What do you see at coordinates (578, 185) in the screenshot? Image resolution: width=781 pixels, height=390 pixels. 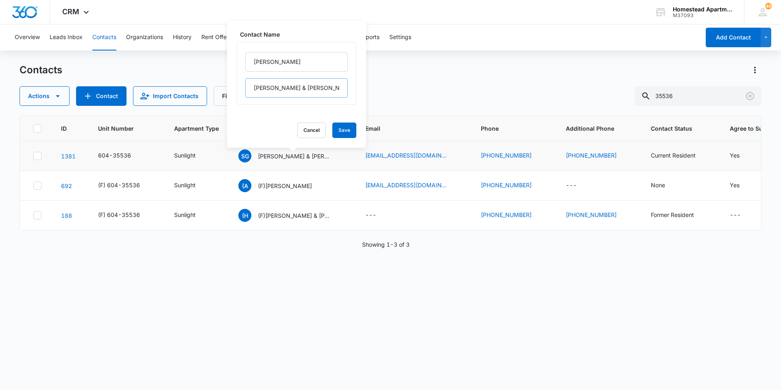 I see `div: Additional Phone - - Select to Edit Field` at bounding box center [578, 185].